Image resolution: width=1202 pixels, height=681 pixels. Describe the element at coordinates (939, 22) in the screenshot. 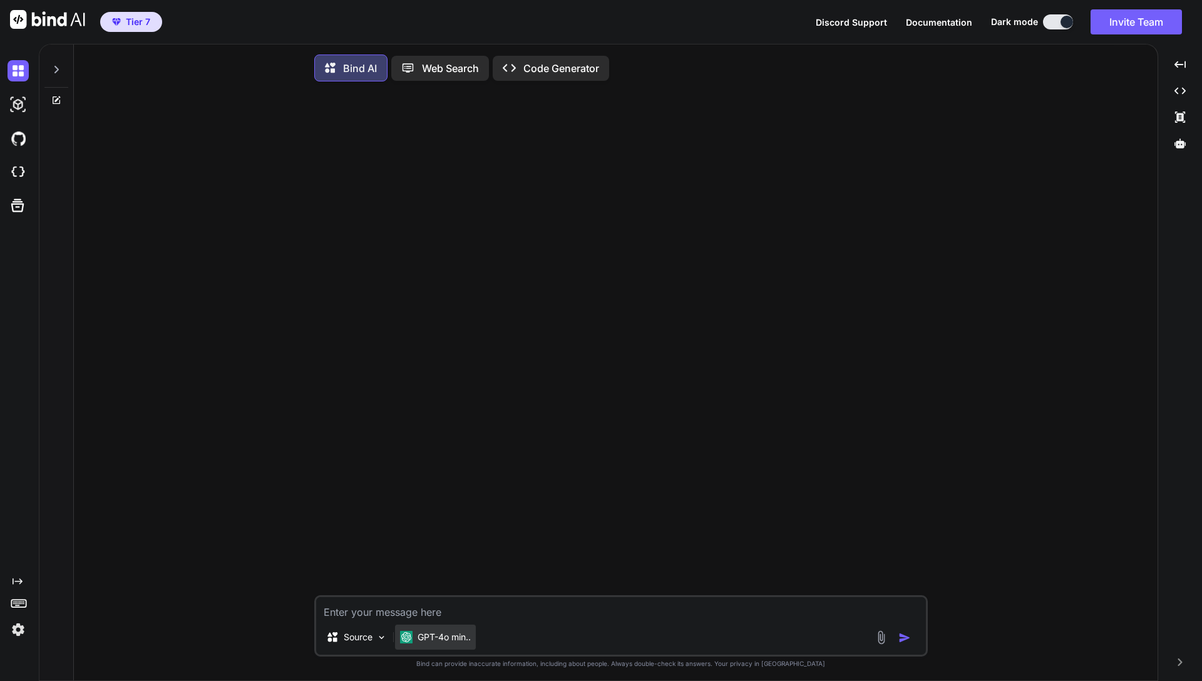

I see `button: Documentation` at that location.